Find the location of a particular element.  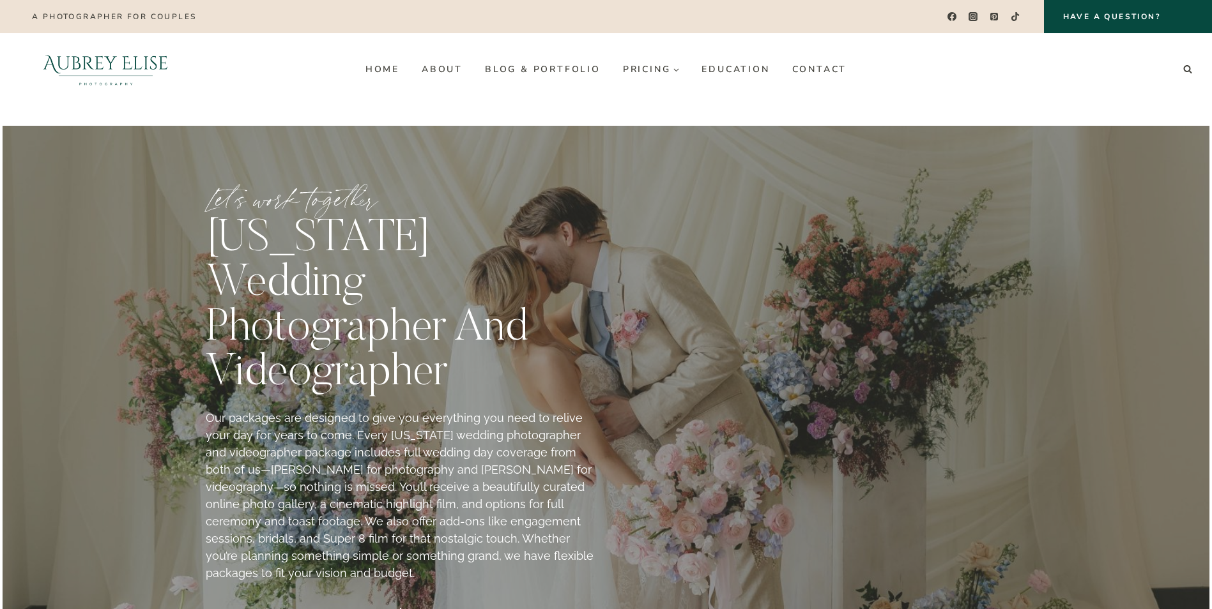

a: Pricing is located at coordinates (651, 69).